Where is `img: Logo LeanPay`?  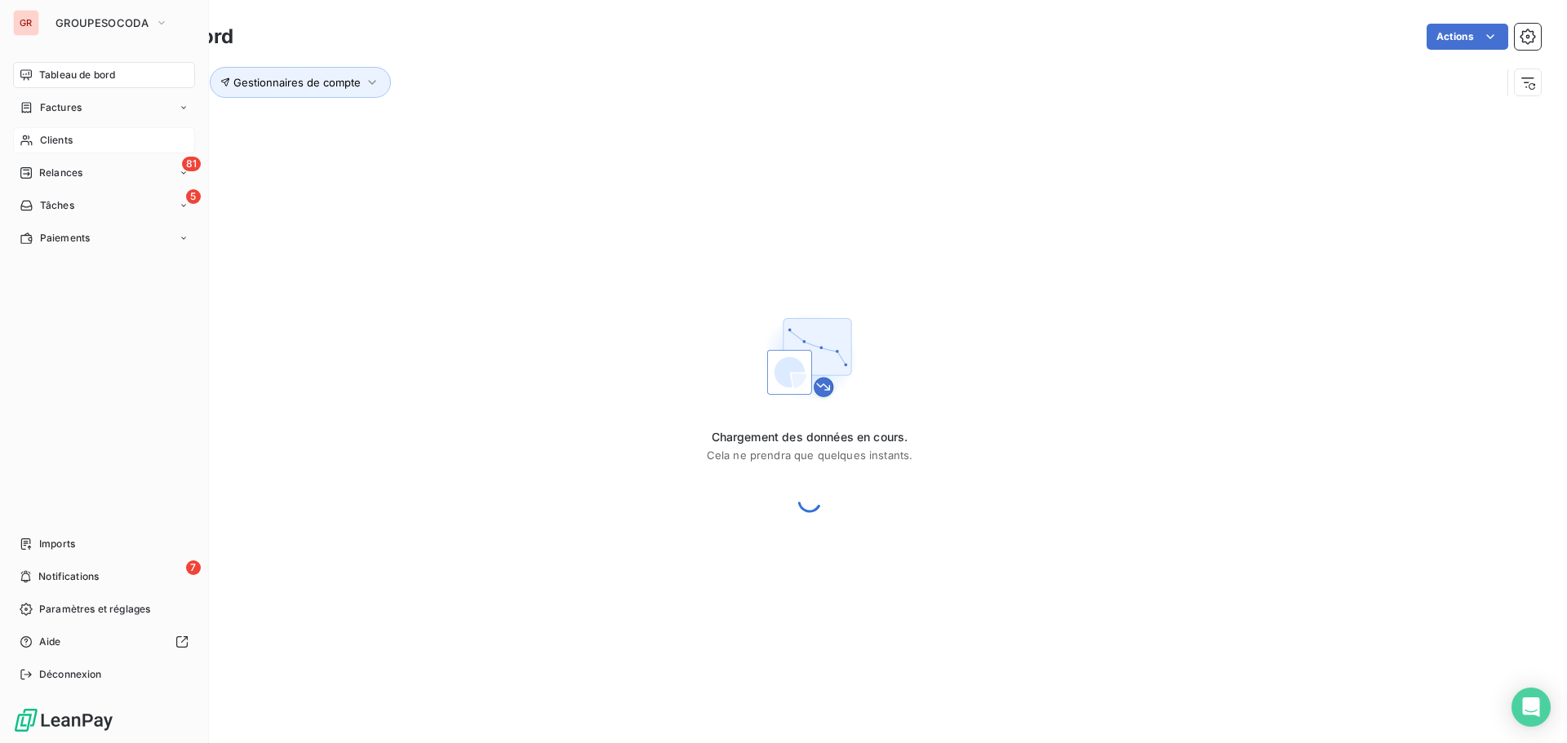
img: Logo LeanPay is located at coordinates (64, 721).